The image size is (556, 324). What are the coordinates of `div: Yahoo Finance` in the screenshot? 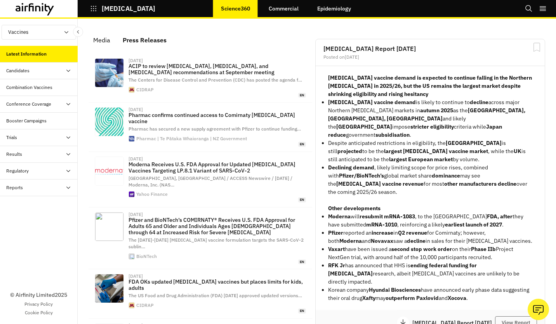 It's located at (152, 194).